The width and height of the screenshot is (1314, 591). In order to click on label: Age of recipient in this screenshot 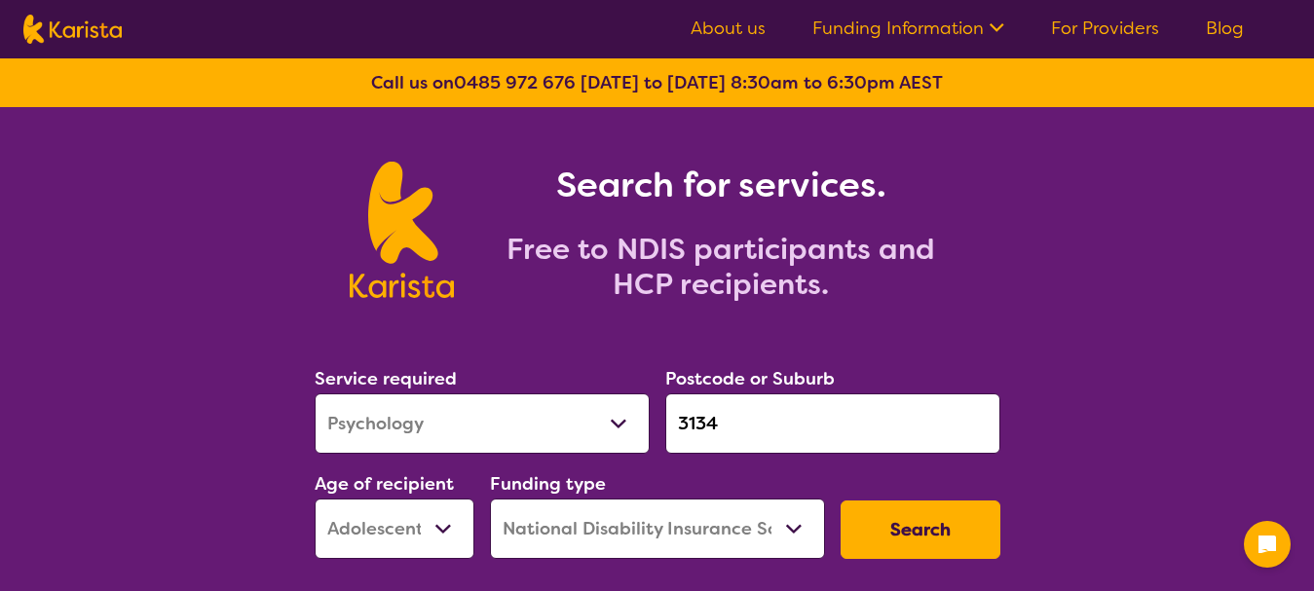, I will do `click(384, 484)`.